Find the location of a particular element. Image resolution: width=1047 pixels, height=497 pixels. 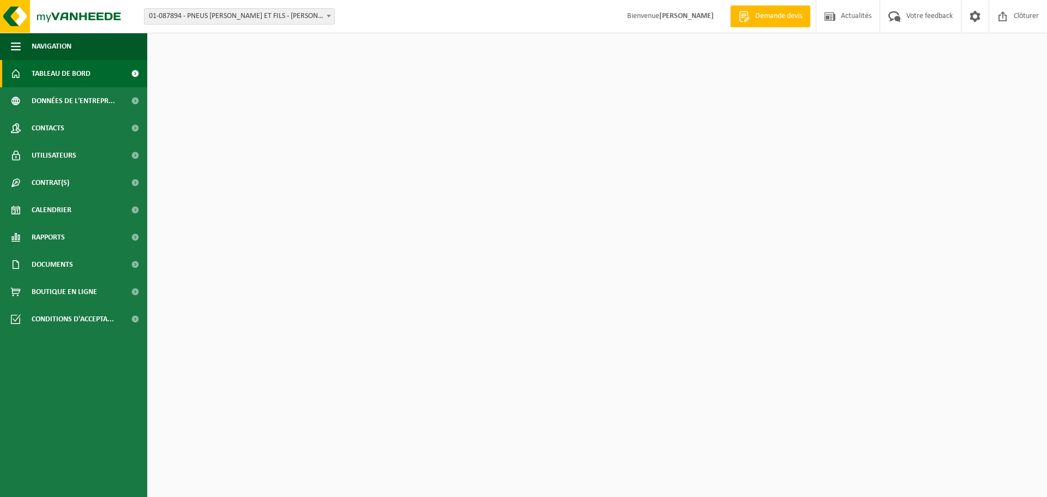

span: Tableau de bord is located at coordinates (61, 74).